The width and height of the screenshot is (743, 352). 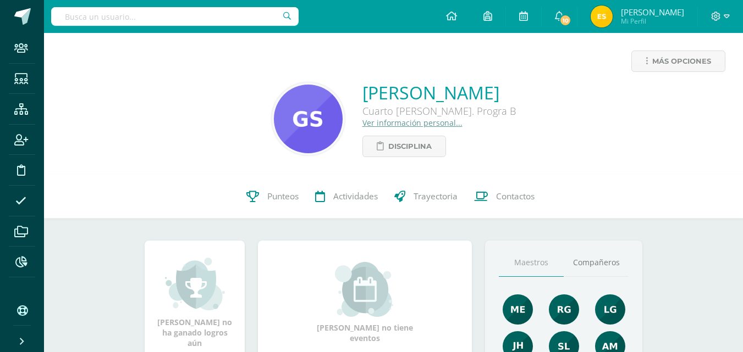 I want to click on img: 65453557fab290cae8854fbf14c7a1d7.png, so click(x=517, y=309).